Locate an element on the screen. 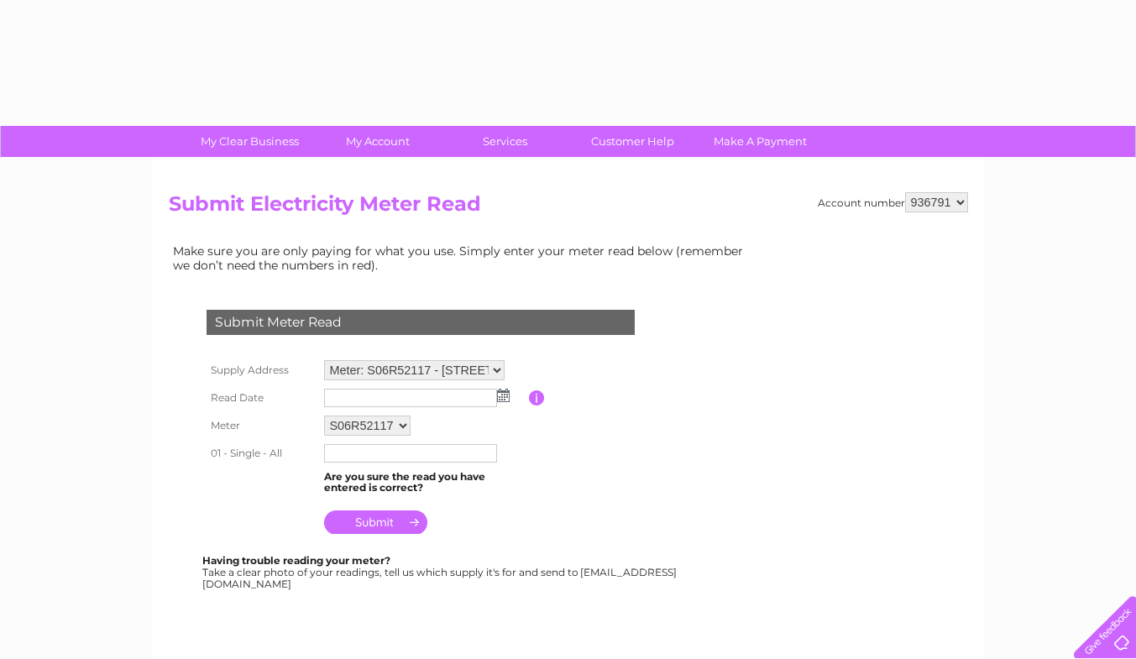  input: Submit is located at coordinates (375, 522).